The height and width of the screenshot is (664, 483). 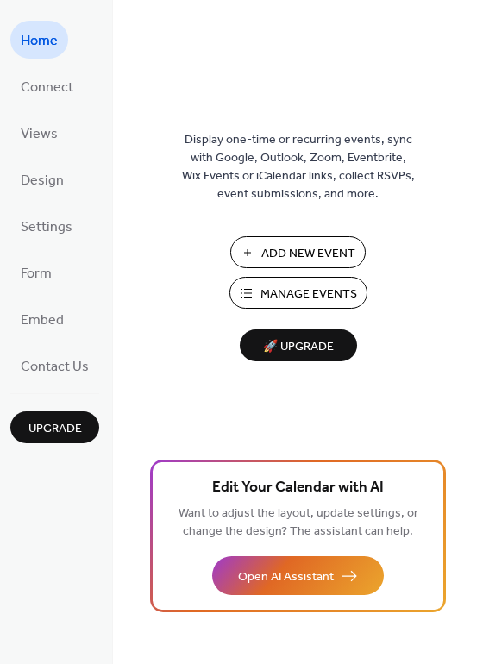 What do you see at coordinates (42, 179) in the screenshot?
I see `a: Design` at bounding box center [42, 179].